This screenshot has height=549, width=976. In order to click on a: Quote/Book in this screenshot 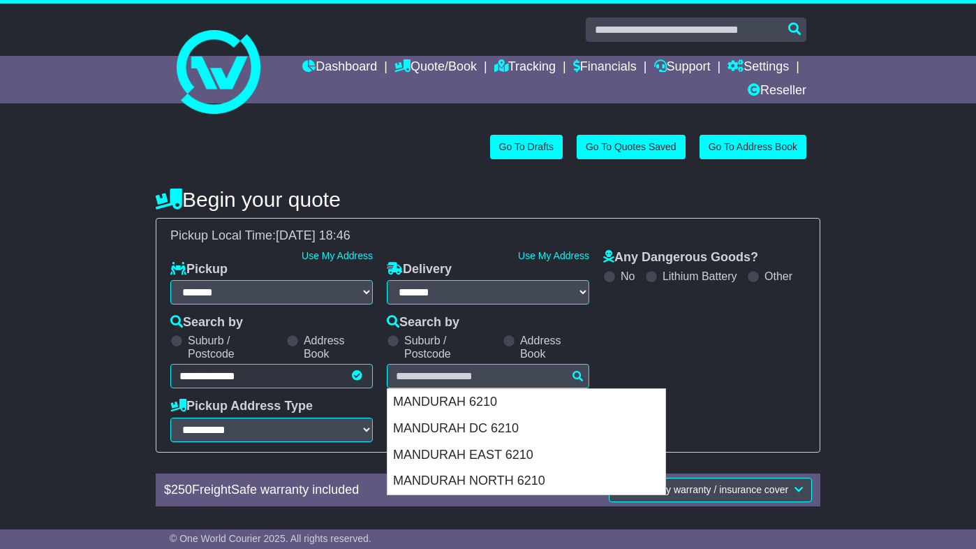, I will do `click(436, 68)`.